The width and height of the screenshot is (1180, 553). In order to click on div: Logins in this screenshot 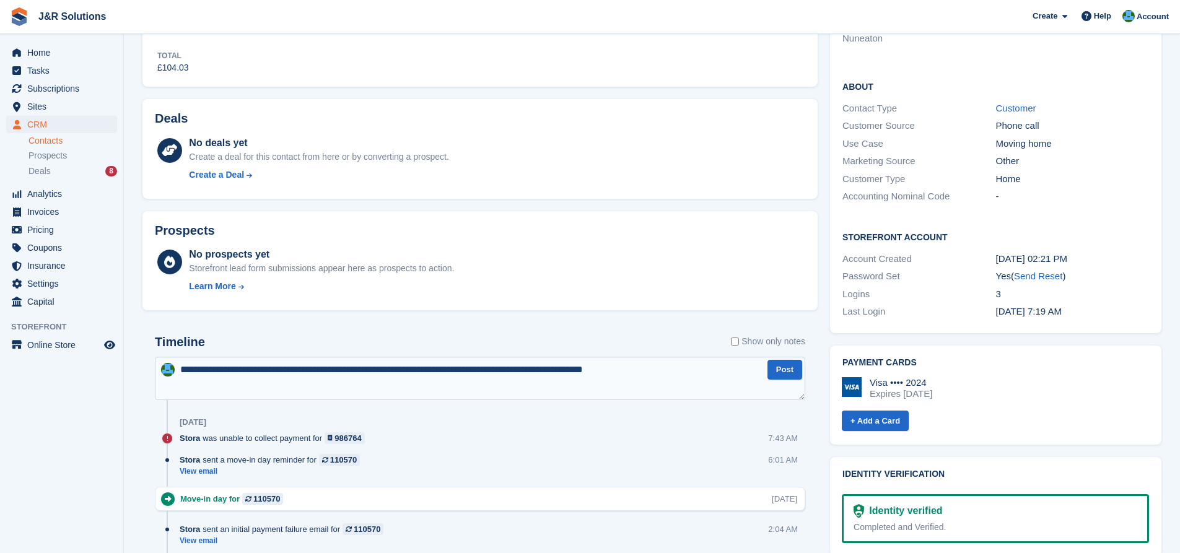, I will do `click(919, 294)`.